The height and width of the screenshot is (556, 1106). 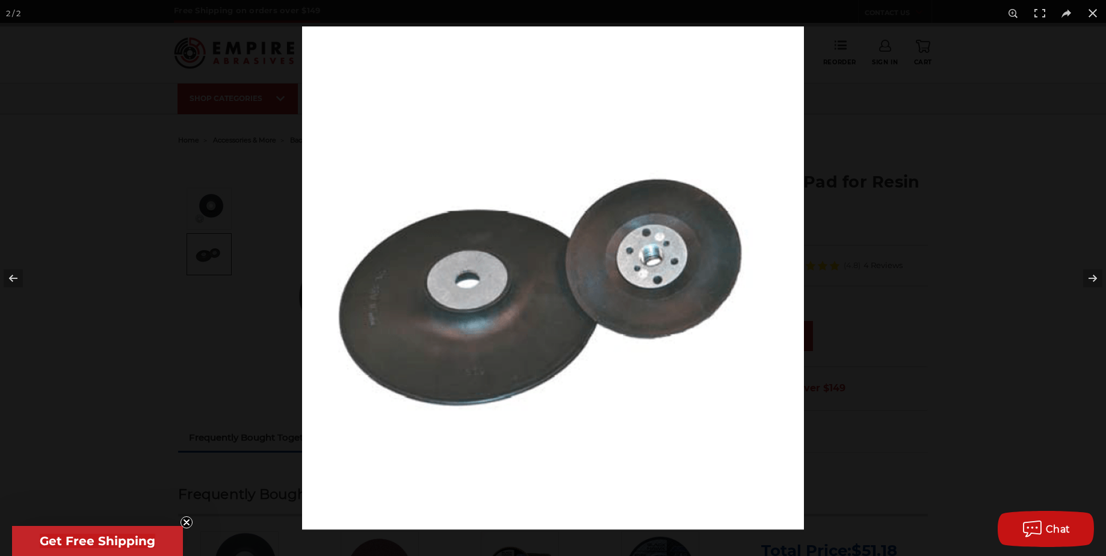 What do you see at coordinates (1058, 529) in the screenshot?
I see `span: Chat` at bounding box center [1058, 529].